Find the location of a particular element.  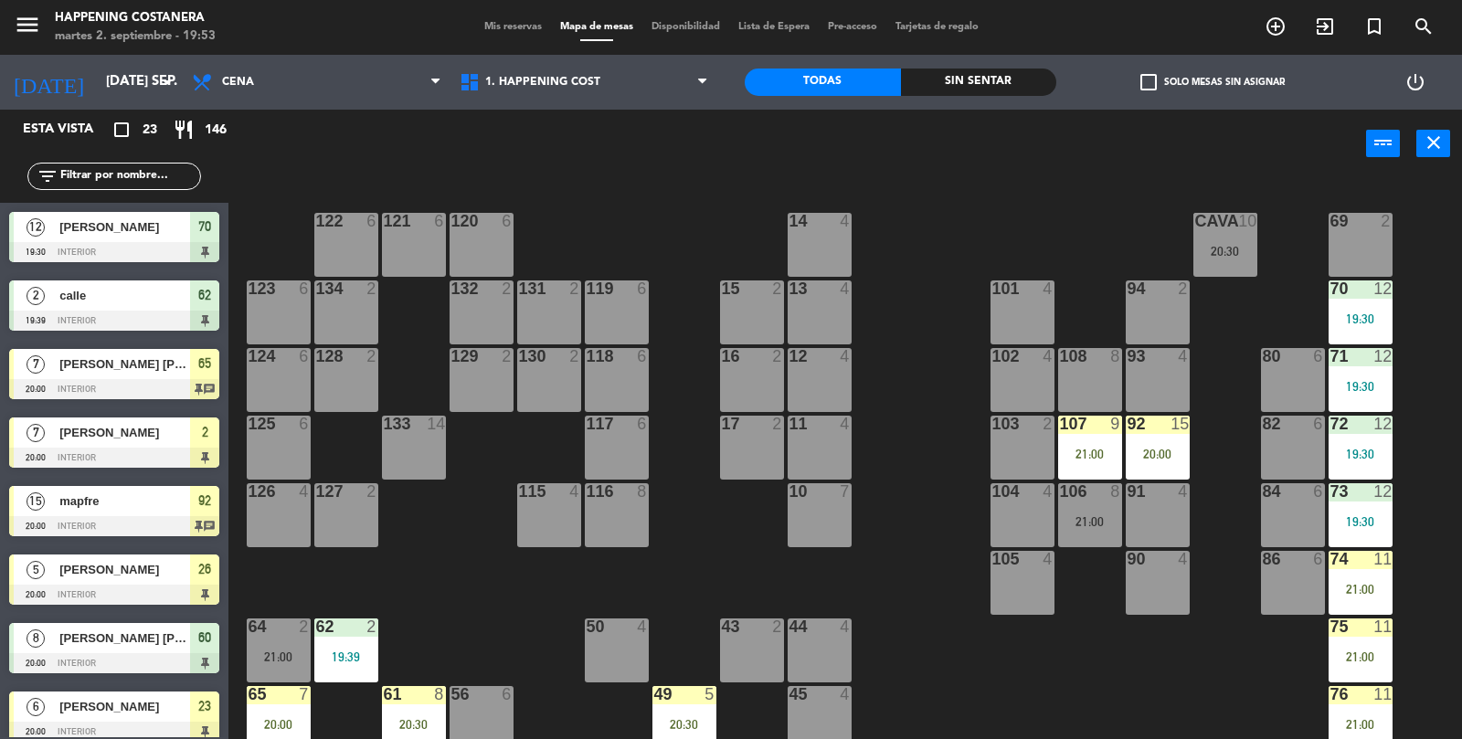

div: Sin sentar is located at coordinates (979, 82).